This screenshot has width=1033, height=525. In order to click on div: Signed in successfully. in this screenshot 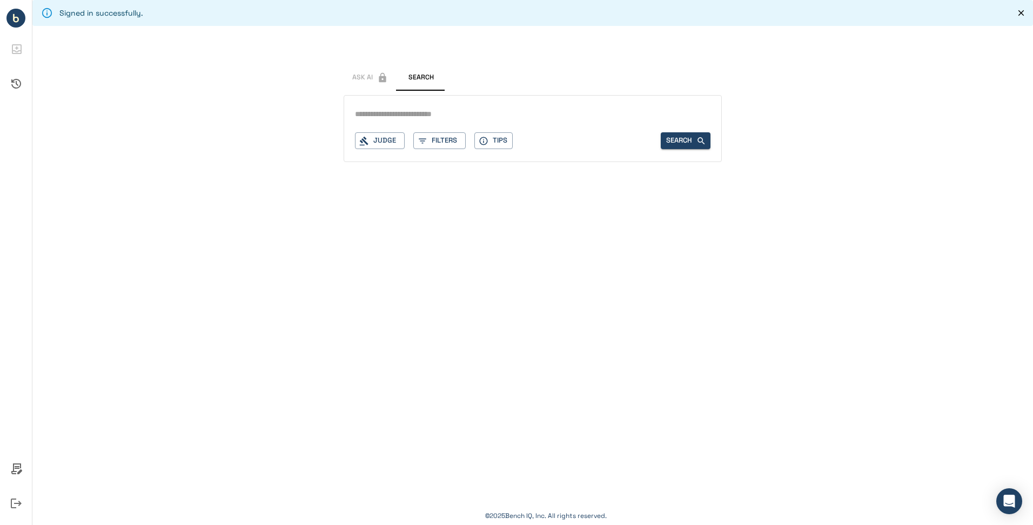, I will do `click(101, 13)`.